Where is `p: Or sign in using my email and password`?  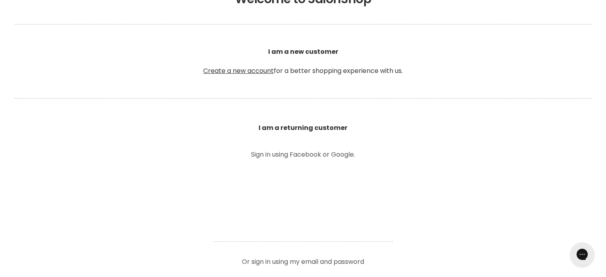 p: Or sign in using my email and password is located at coordinates (303, 258).